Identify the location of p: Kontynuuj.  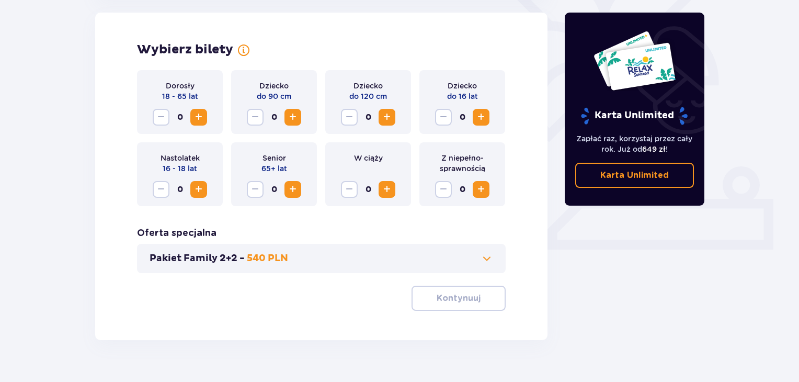
(459, 298).